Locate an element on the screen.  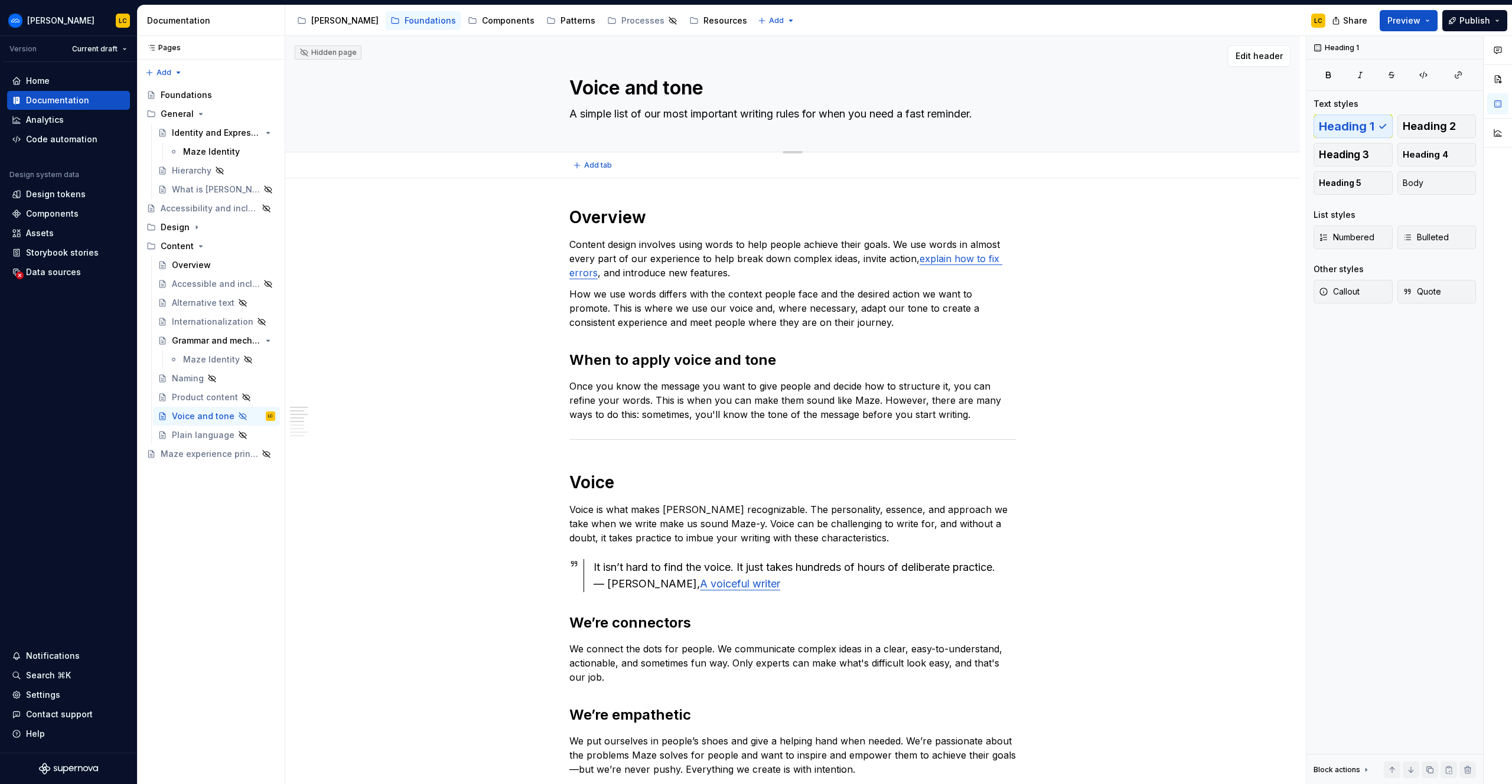
img: 05de7b0f-0379-47c0-a4d1-3cbae06520e4.png is located at coordinates (16, 21).